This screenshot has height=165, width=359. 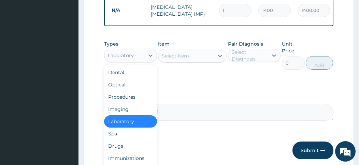 I want to click on div: Select Item, so click(x=175, y=56).